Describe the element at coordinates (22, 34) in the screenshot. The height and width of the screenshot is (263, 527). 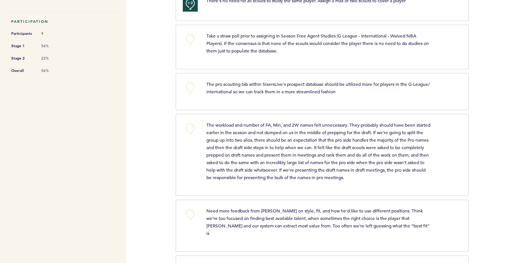
I see `span: Participants` at that location.